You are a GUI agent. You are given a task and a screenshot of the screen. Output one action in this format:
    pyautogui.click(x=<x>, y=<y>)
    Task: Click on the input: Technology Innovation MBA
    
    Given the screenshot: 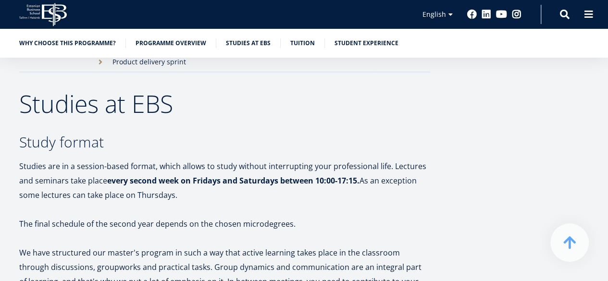 What is the action you would take?
    pyautogui.click(x=5, y=162)
    